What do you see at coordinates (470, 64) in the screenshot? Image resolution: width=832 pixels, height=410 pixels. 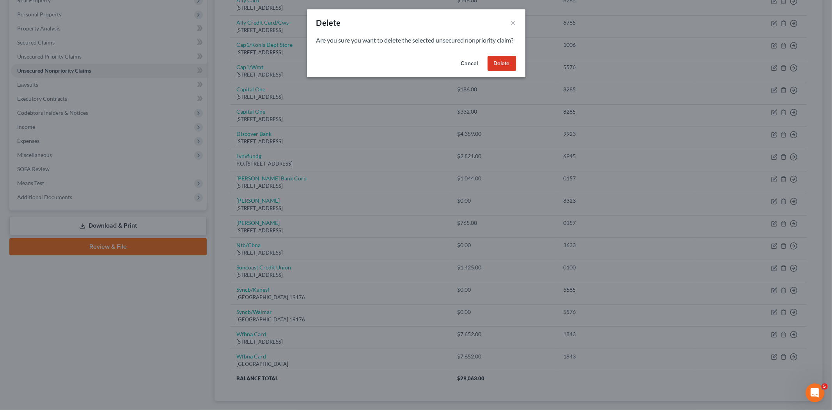 I see `button: Cancel` at bounding box center [470, 64].